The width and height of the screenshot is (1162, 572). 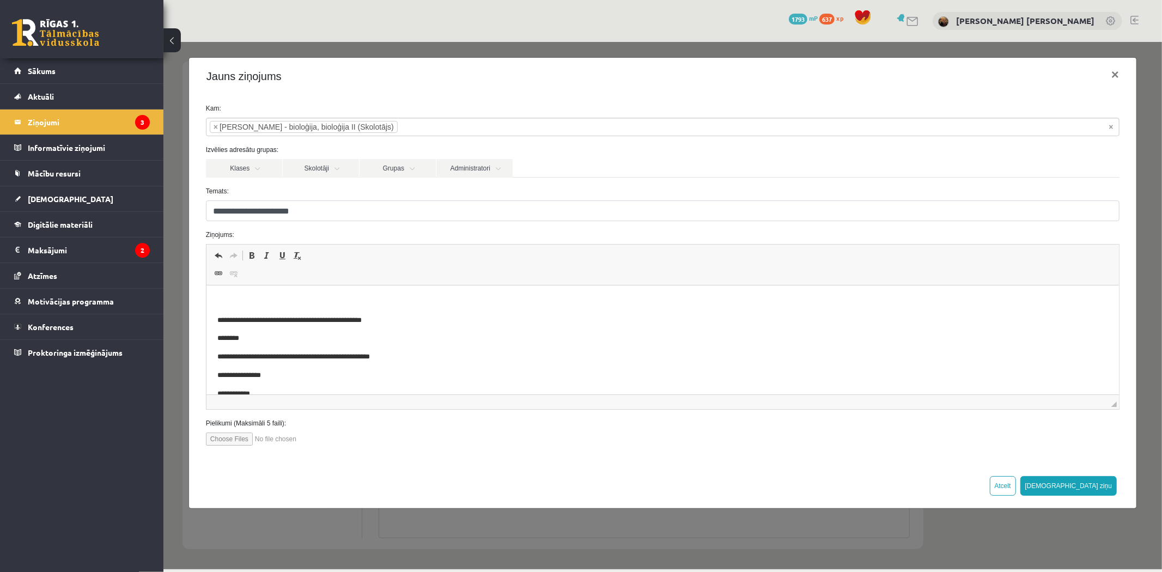 I want to click on legend: Ziņojumi, so click(x=89, y=122).